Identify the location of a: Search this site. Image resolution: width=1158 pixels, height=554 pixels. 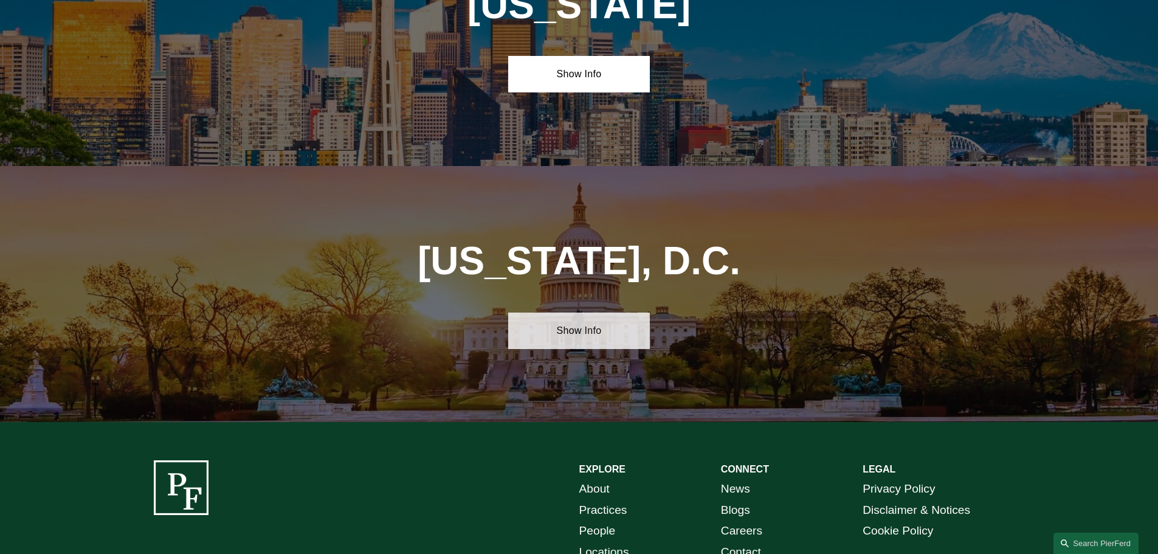
(1096, 543).